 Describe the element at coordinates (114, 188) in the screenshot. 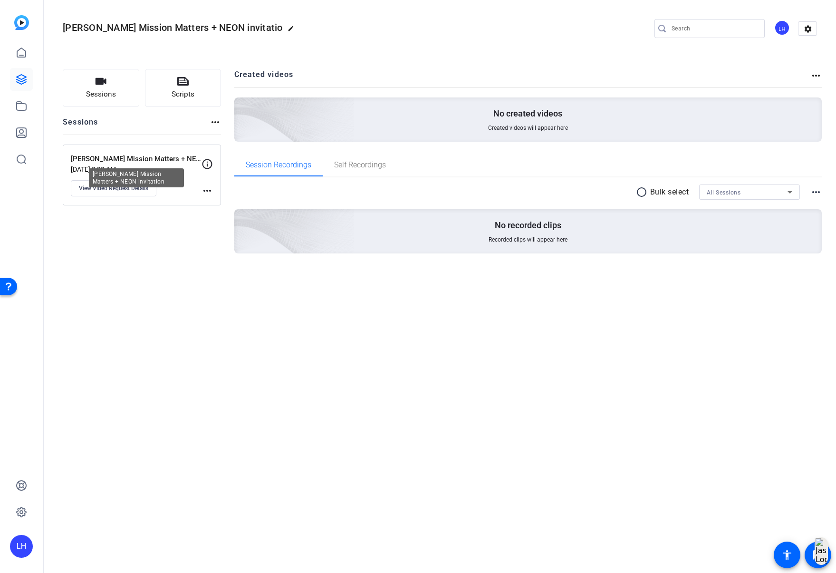

I see `button: View Video Request Details` at that location.